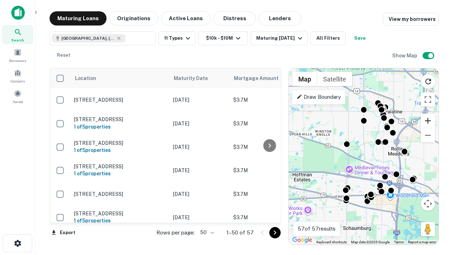  I want to click on button: Active Loans, so click(186, 18).